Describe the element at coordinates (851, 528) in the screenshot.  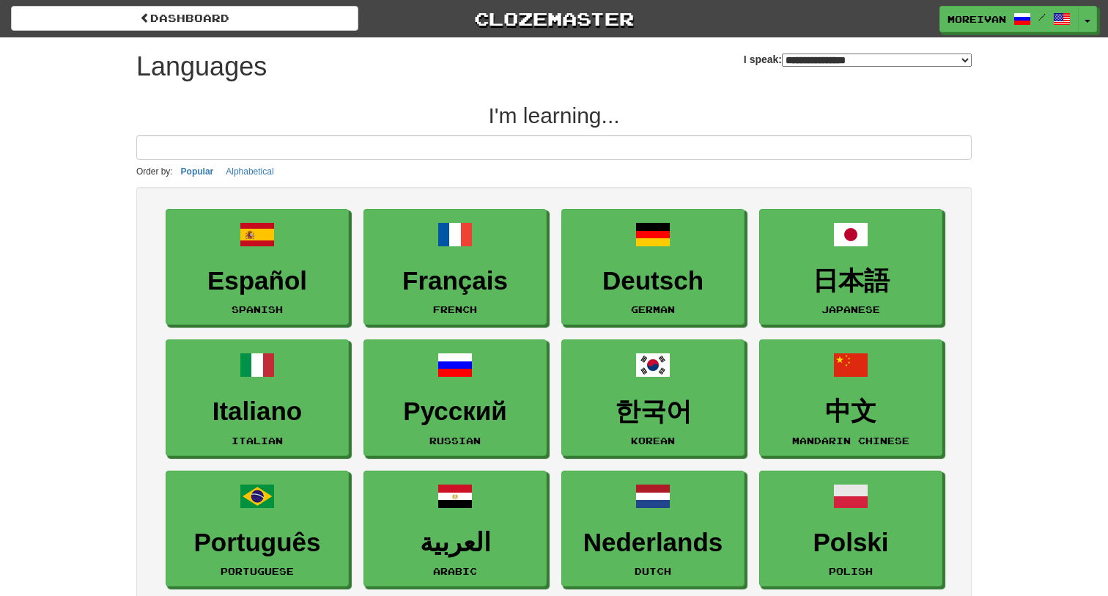
I see `a: PolskiPolish` at that location.